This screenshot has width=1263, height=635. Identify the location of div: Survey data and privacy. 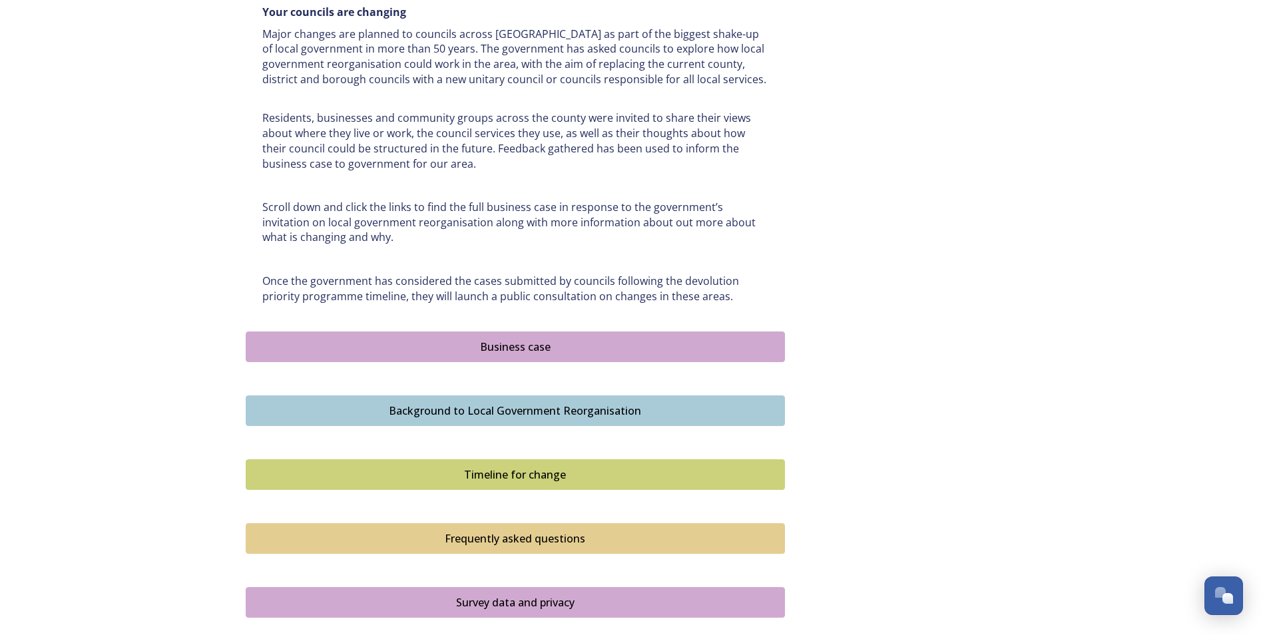
(515, 603).